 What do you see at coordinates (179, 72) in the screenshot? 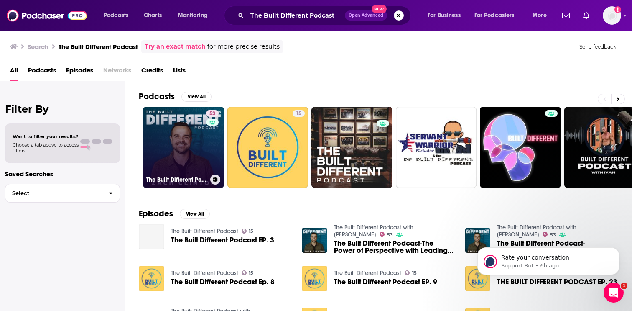
I see `span: Lists` at bounding box center [179, 72].